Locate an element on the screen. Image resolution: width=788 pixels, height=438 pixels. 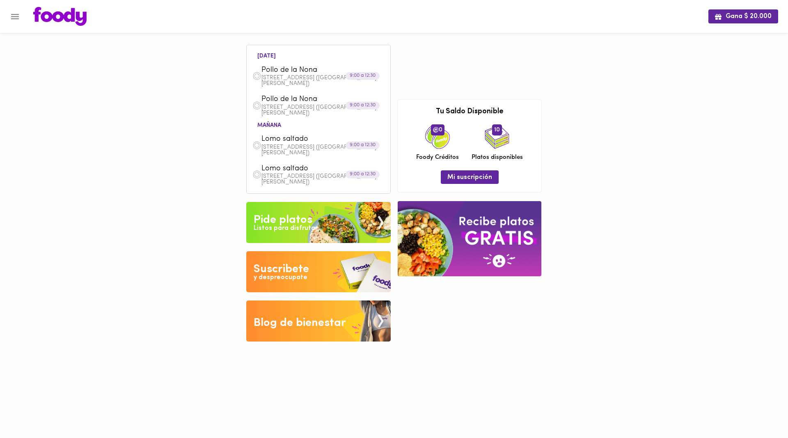
div: y despreocupate is located at coordinates (280, 278).